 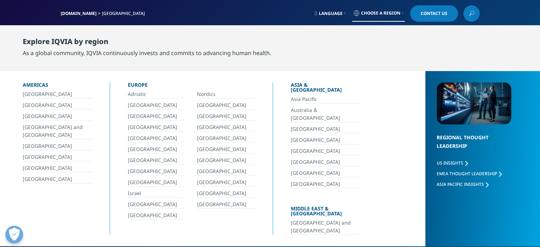 What do you see at coordinates (57, 86) in the screenshot?
I see `div: Americas` at bounding box center [57, 86].